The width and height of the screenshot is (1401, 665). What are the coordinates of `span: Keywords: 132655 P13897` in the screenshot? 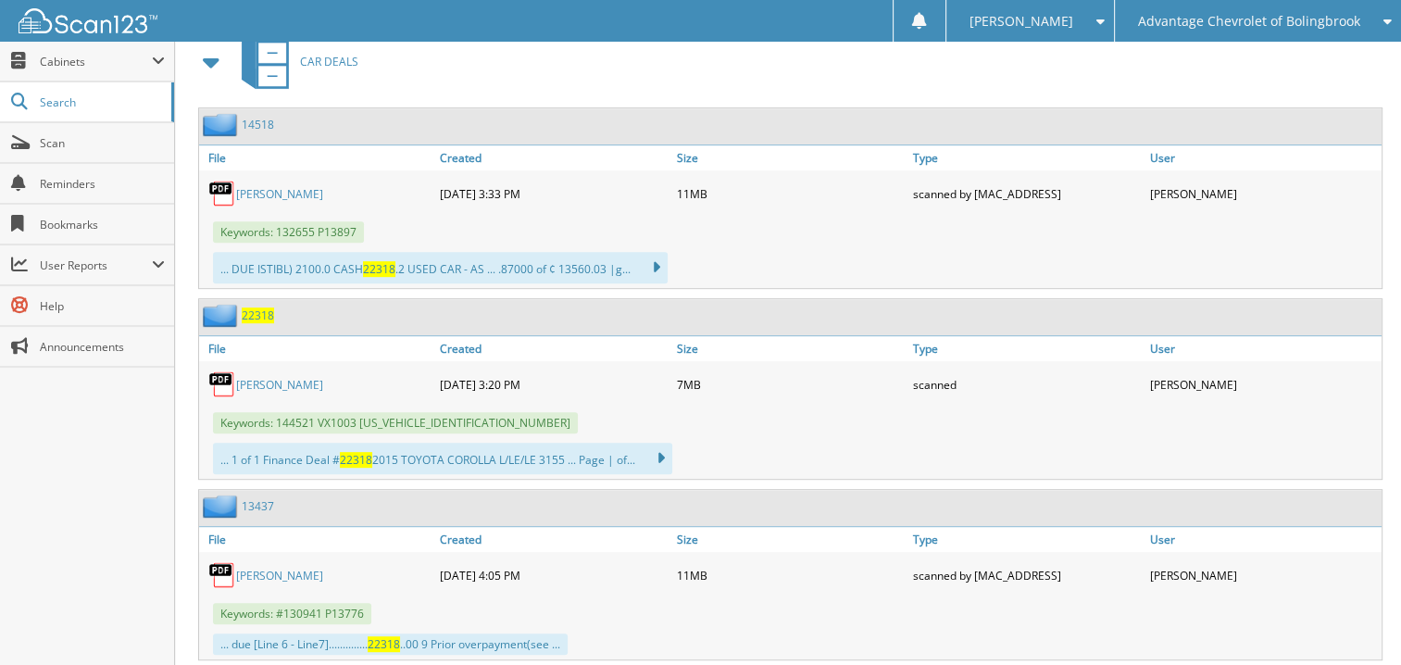 It's located at (288, 231).